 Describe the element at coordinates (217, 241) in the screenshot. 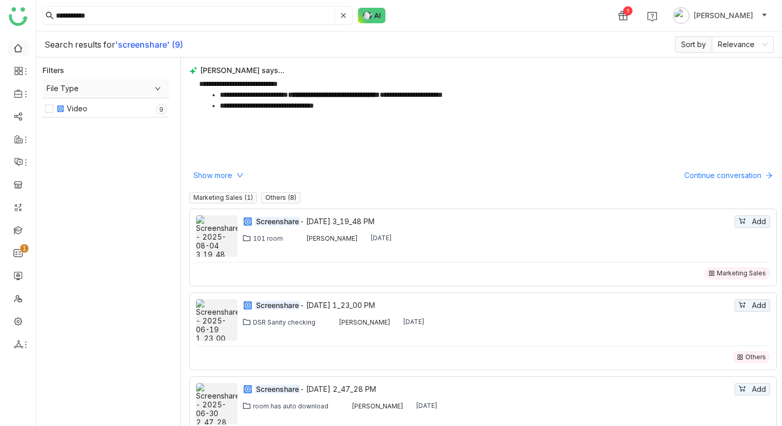

I see `img: Screenshare - 2025-08-04 3_19_48 PM` at that location.